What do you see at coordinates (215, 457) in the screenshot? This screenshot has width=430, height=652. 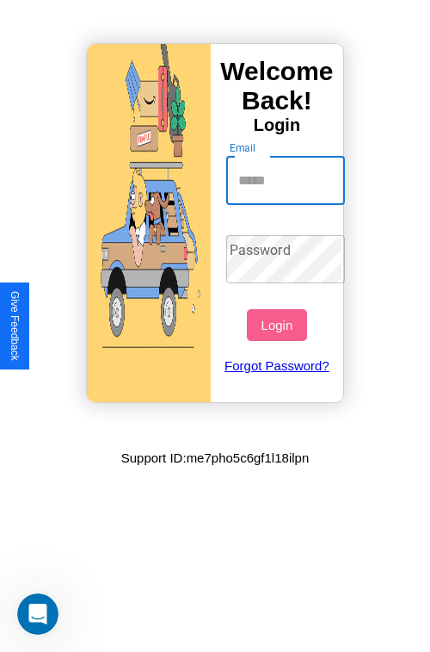 I see `p: Support ID: me7pho5c6gf1l18ilpn` at bounding box center [215, 457].